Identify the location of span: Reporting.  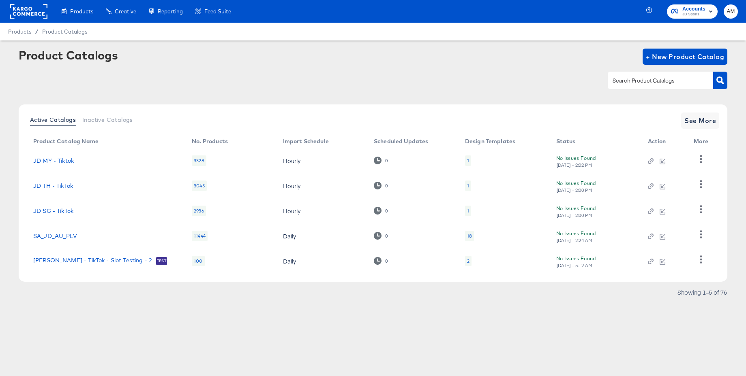
(170, 11).